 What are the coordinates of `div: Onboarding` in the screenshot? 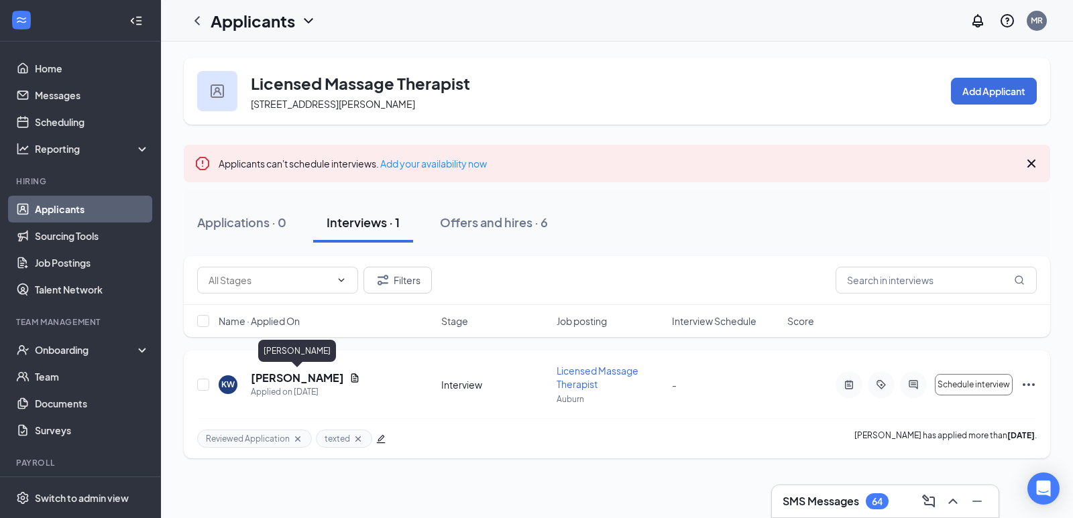 It's located at (86, 350).